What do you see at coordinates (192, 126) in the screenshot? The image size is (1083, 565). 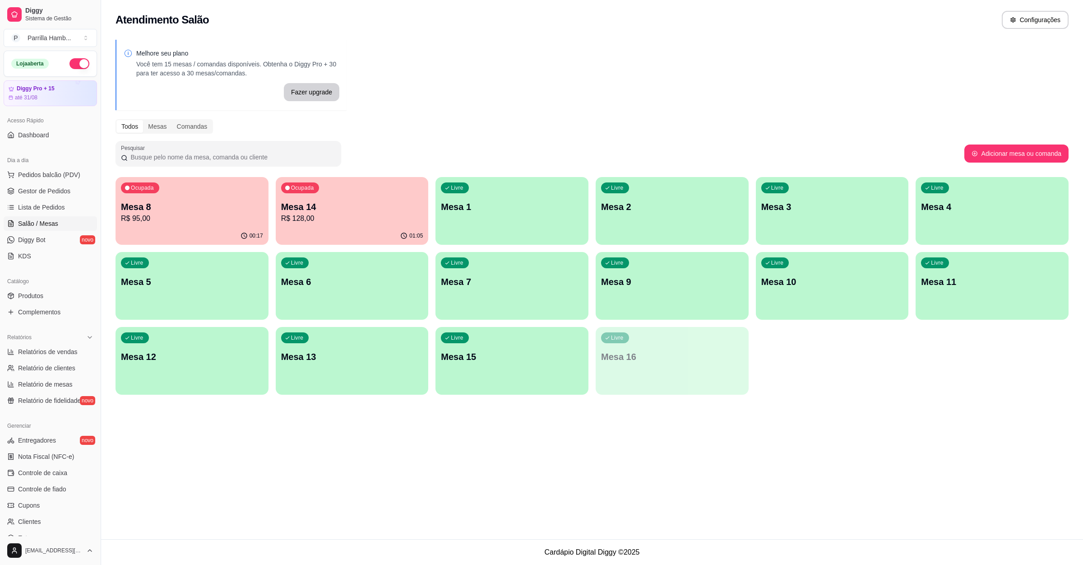 I see `div: Comandas` at bounding box center [192, 126].